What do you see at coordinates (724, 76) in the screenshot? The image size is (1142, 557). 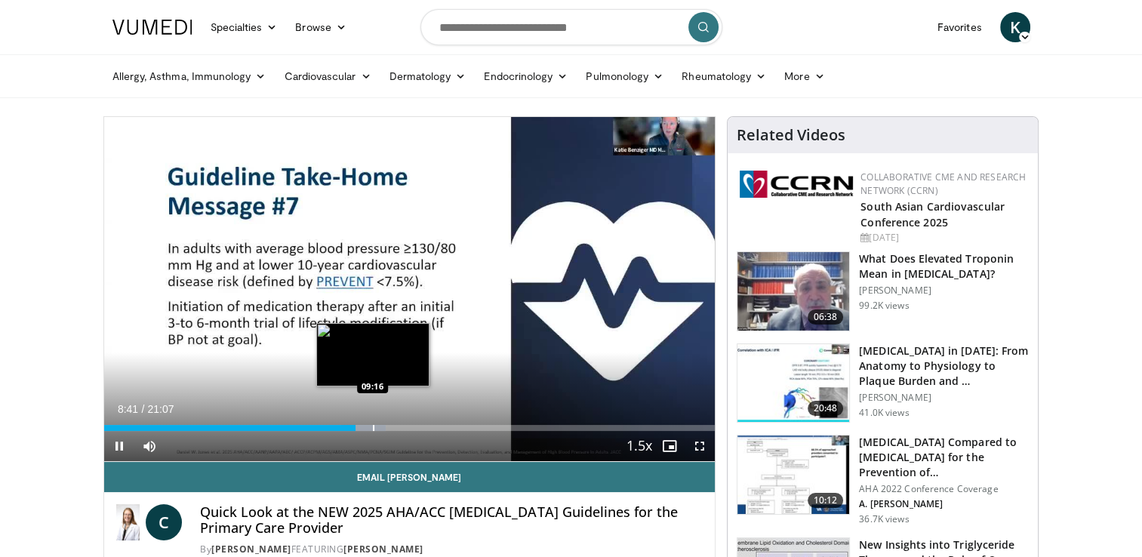 I see `a: Rheumatology` at bounding box center [724, 76].